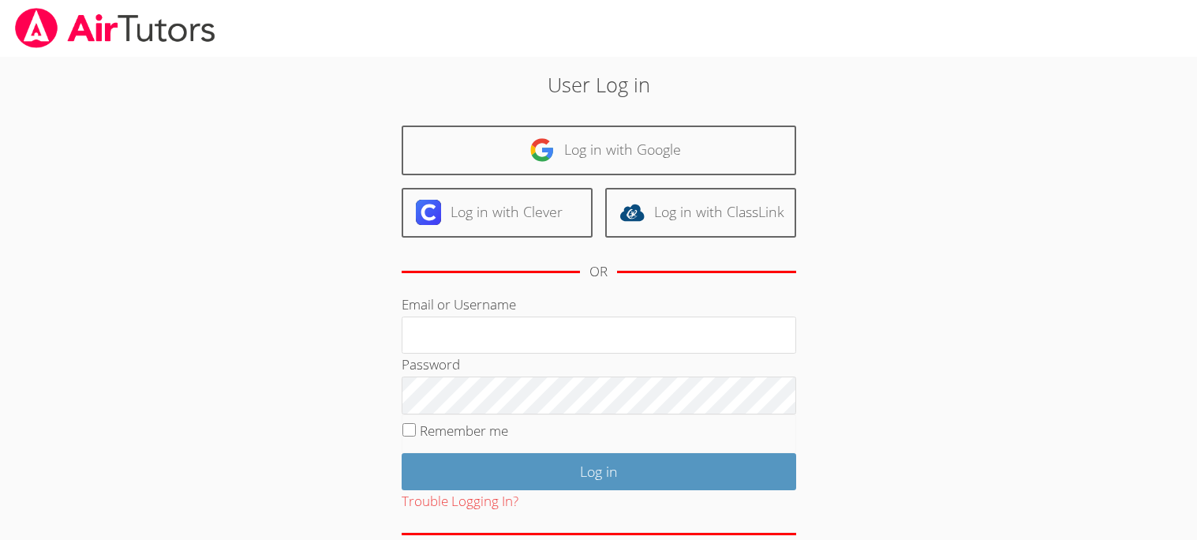 The width and height of the screenshot is (1197, 540). Describe the element at coordinates (431, 364) in the screenshot. I see `label: Password` at that location.